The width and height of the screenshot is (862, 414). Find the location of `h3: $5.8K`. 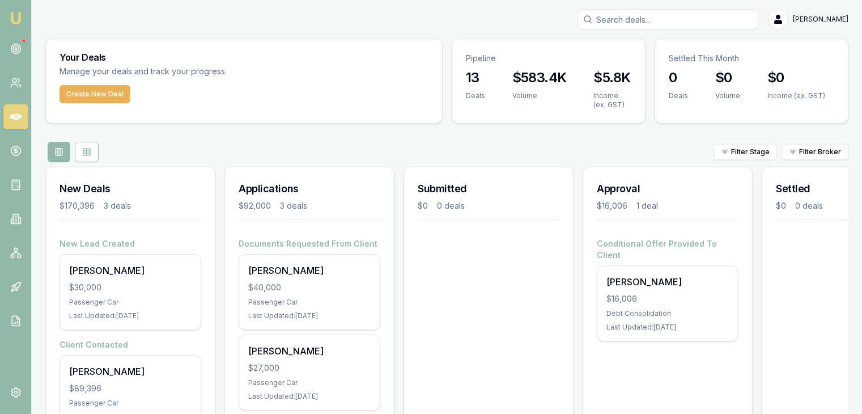

h3: $5.8K is located at coordinates (612, 78).